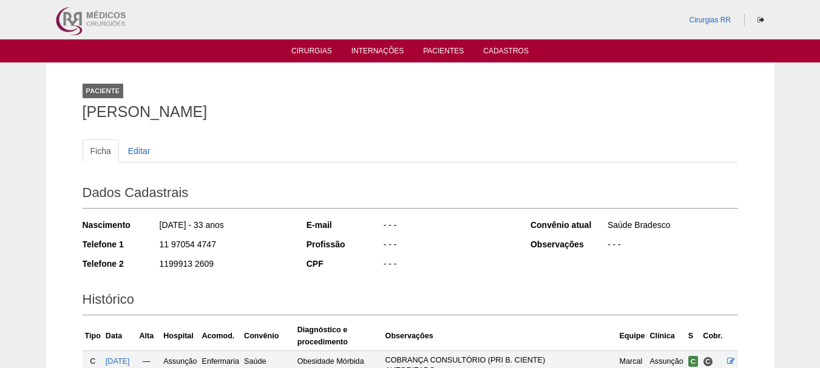  What do you see at coordinates (224, 265) in the screenshot?
I see `div: 1199913 2609` at bounding box center [224, 265].